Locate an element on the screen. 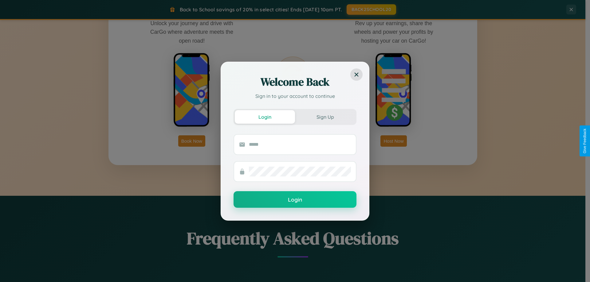 This screenshot has width=590, height=282. div: Give Feedback is located at coordinates (585, 141).